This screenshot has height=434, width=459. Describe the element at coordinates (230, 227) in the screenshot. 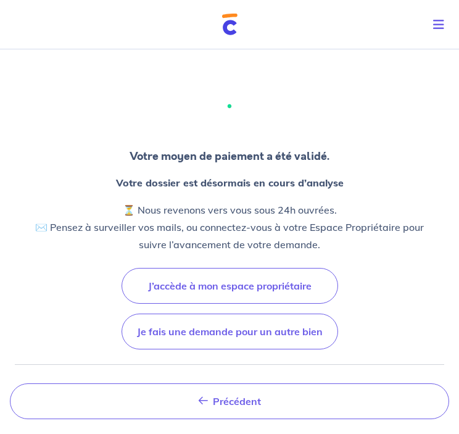

I see `p: ⏳ Nous revenons vers vous sous 24h ouvrées. ✉️ Pensez à surveiller vos mails, ou connectez-vous à...` at that location.